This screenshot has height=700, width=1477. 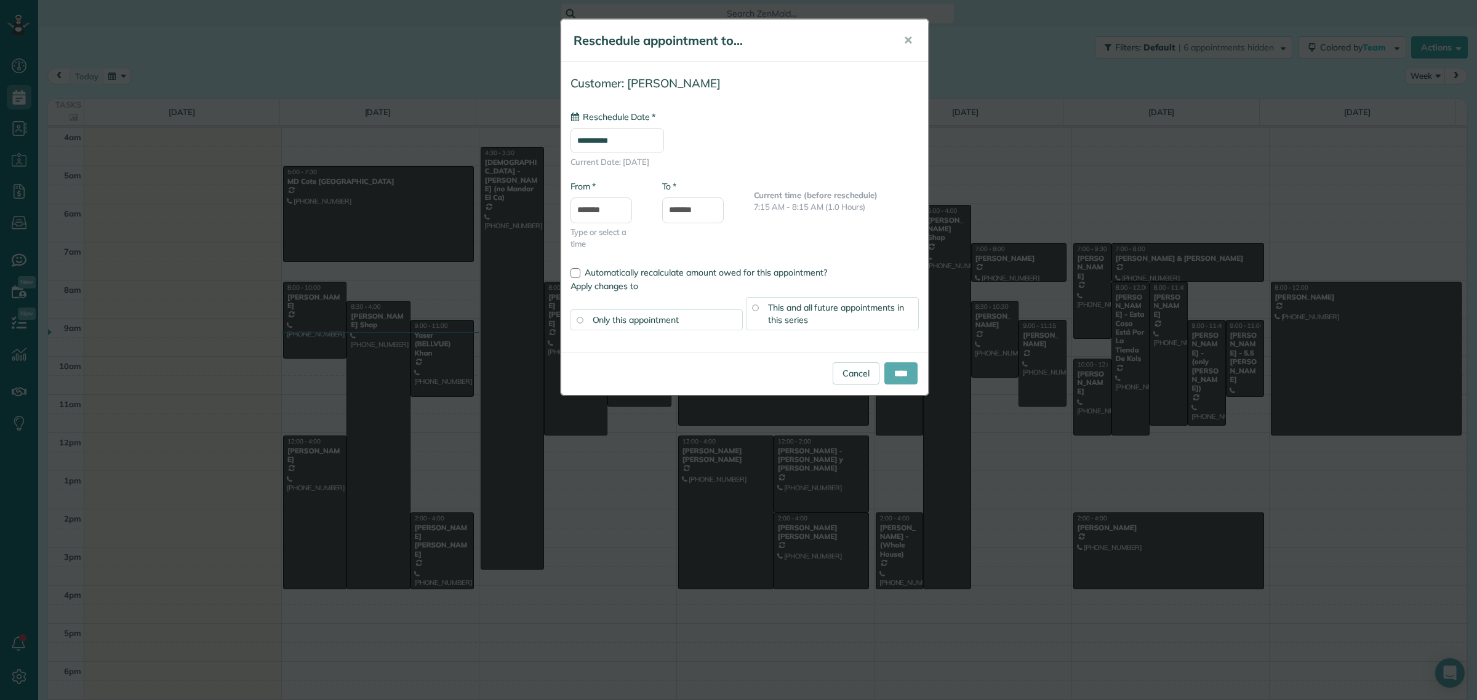 I want to click on h5: Reschedule appointment to..., so click(x=730, y=41).